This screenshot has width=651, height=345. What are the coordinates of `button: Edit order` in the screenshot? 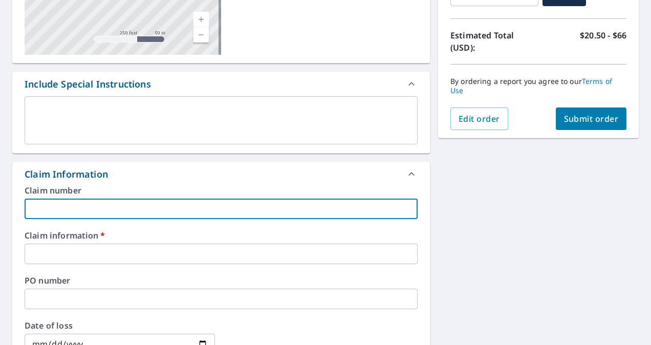 It's located at (479, 119).